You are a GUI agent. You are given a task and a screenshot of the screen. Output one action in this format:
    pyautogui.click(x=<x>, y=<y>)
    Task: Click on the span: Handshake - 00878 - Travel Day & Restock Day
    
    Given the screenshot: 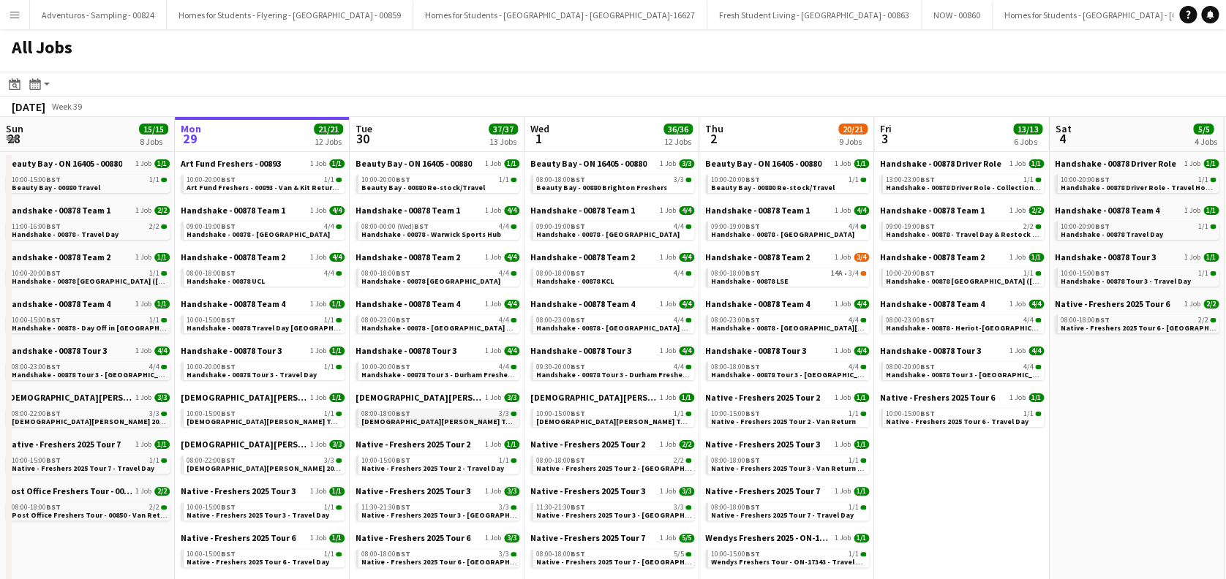 What is the action you would take?
    pyautogui.click(x=966, y=234)
    